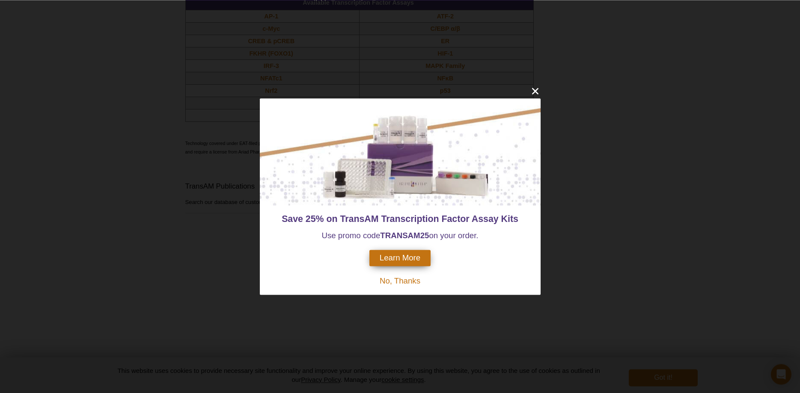 This screenshot has height=393, width=800. What do you see at coordinates (425, 235) in the screenshot?
I see `strong: 25` at bounding box center [425, 235].